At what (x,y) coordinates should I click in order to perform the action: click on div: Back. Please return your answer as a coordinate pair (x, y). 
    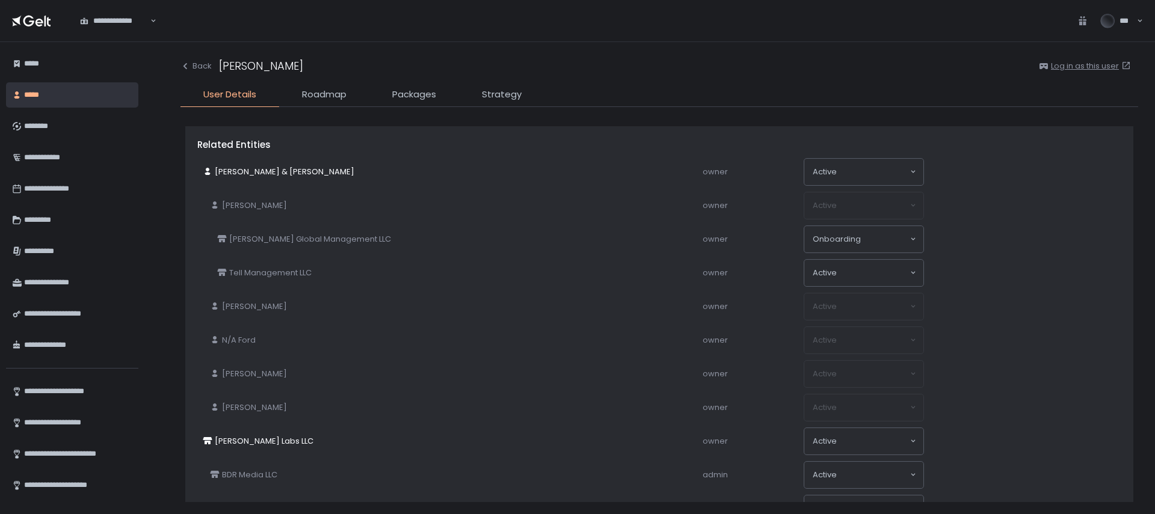
    Looking at the image, I should click on (196, 66).